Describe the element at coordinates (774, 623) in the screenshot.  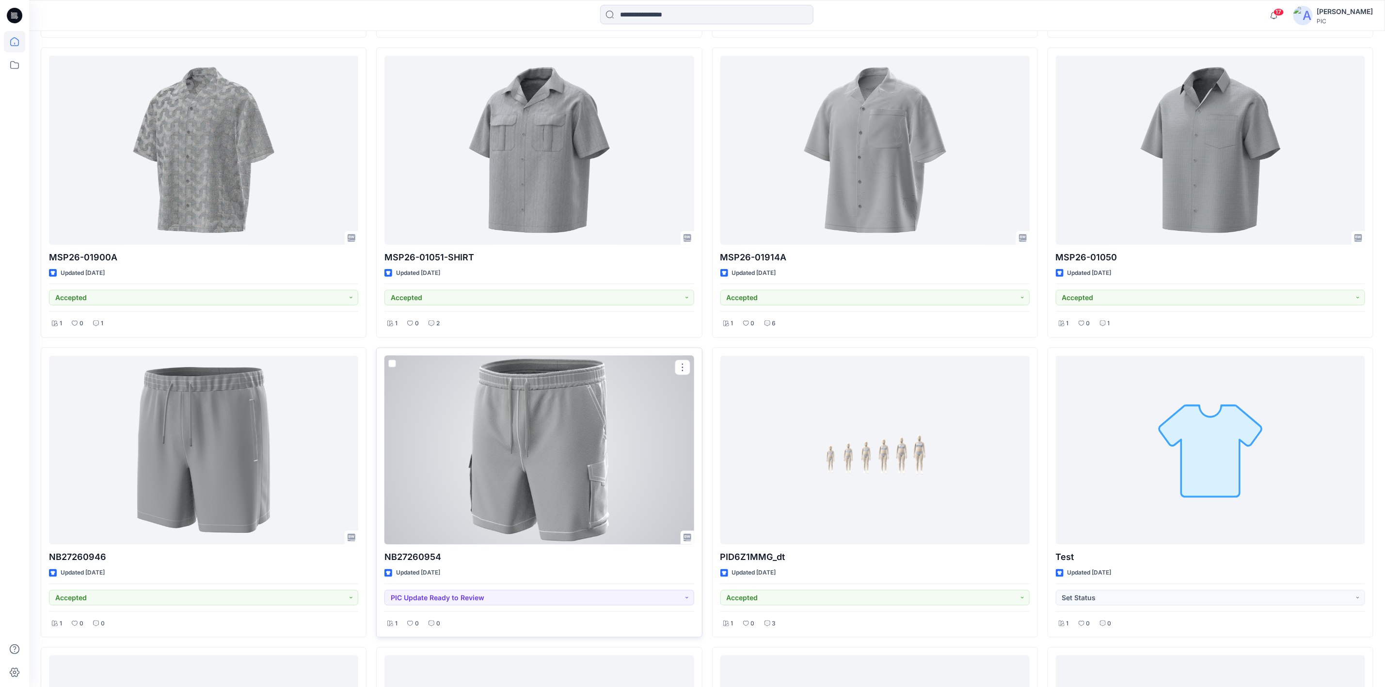
I see `p: 3` at that location.